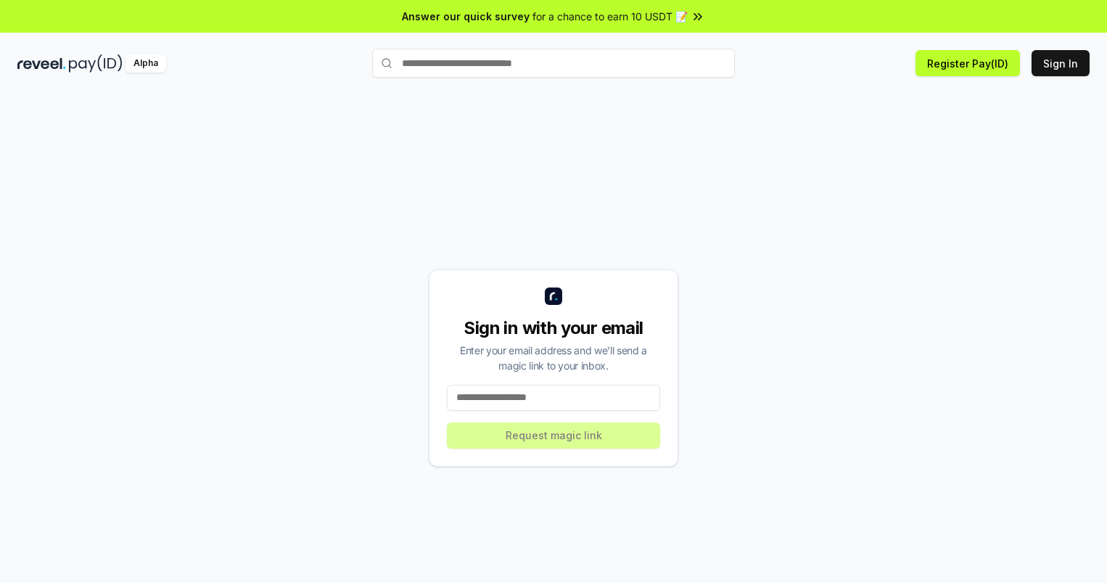  What do you see at coordinates (968, 63) in the screenshot?
I see `button: Register Pay(ID)` at bounding box center [968, 63].